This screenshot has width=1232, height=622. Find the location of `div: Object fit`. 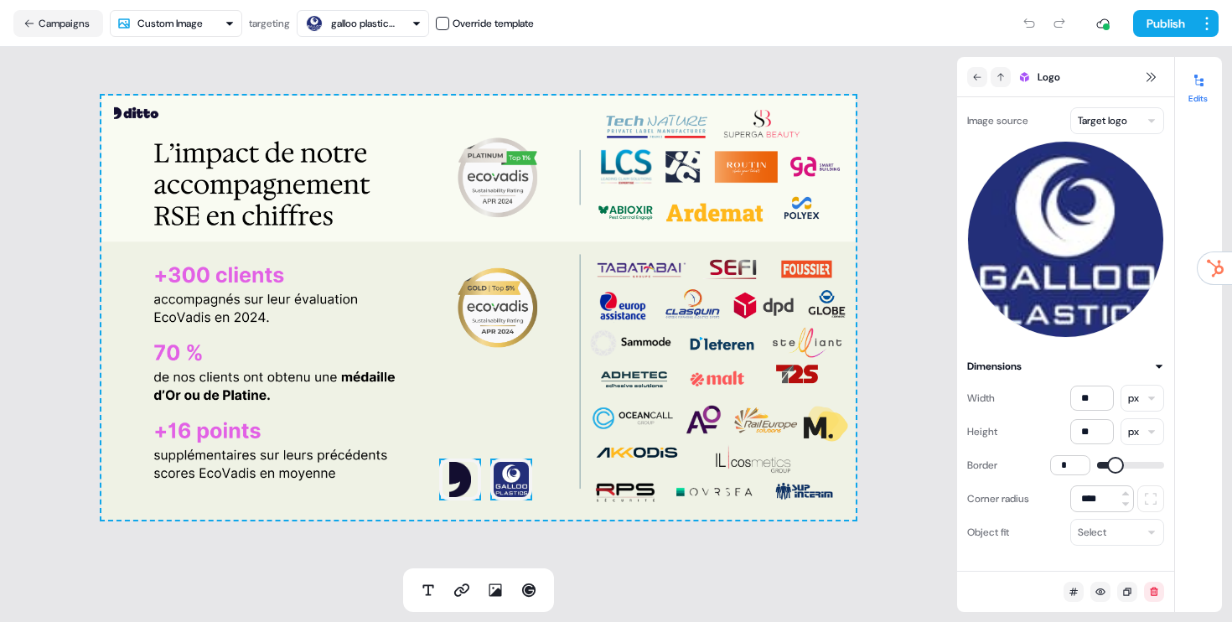

div: Object fit is located at coordinates (988, 532).